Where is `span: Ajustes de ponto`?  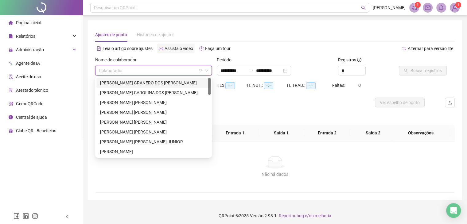
span: Ajustes de ponto is located at coordinates (111, 35).